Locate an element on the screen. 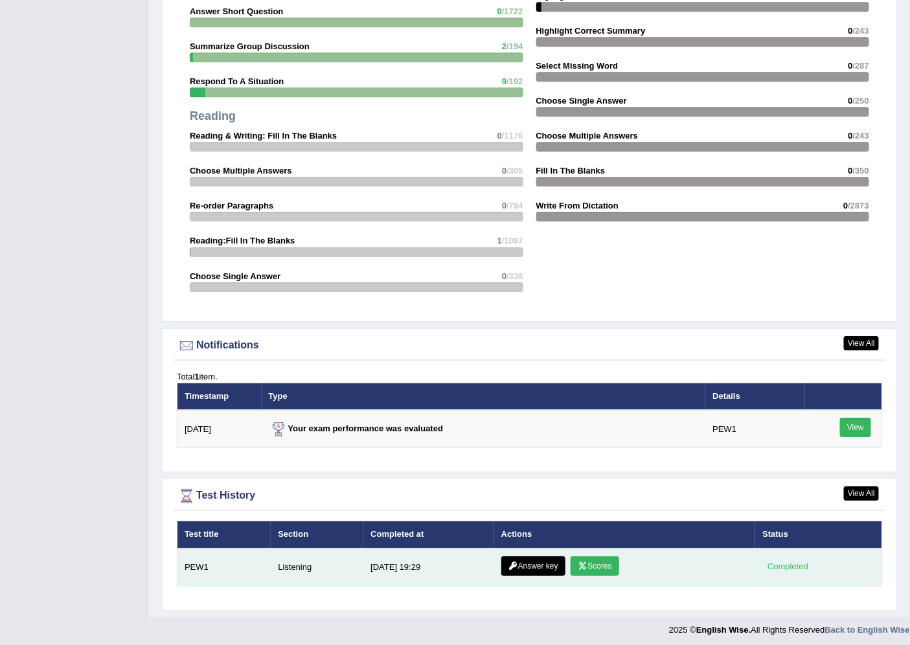  strong: Highlight Correct Summary is located at coordinates (591, 30).